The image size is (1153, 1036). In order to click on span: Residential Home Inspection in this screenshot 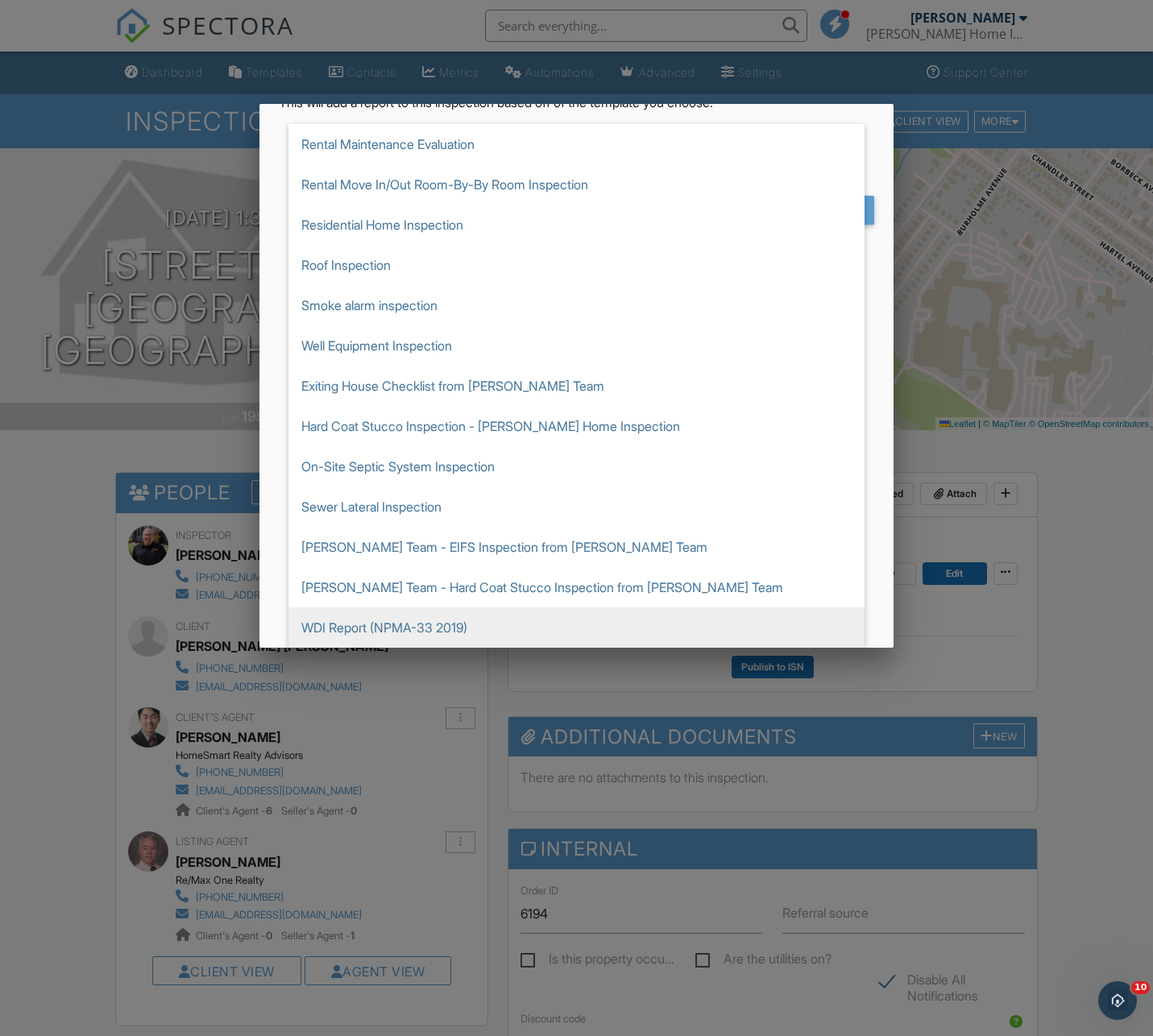, I will do `click(576, 225)`.